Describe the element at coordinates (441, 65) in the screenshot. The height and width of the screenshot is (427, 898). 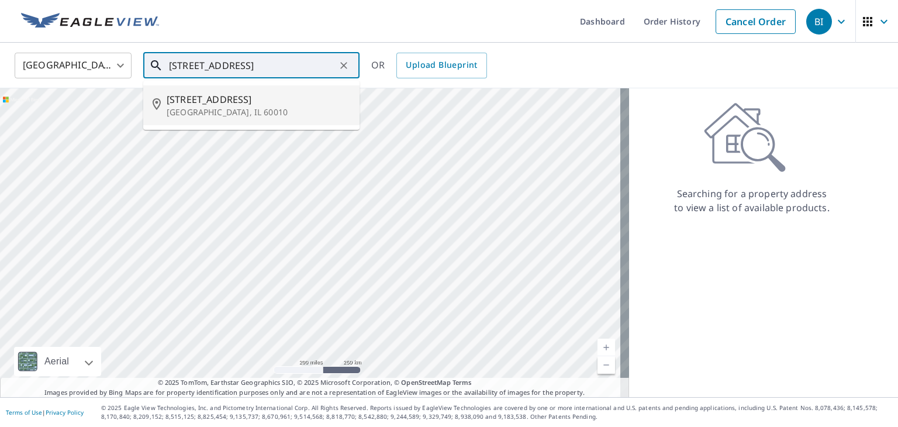
I see `a: Upload Blueprint` at that location.